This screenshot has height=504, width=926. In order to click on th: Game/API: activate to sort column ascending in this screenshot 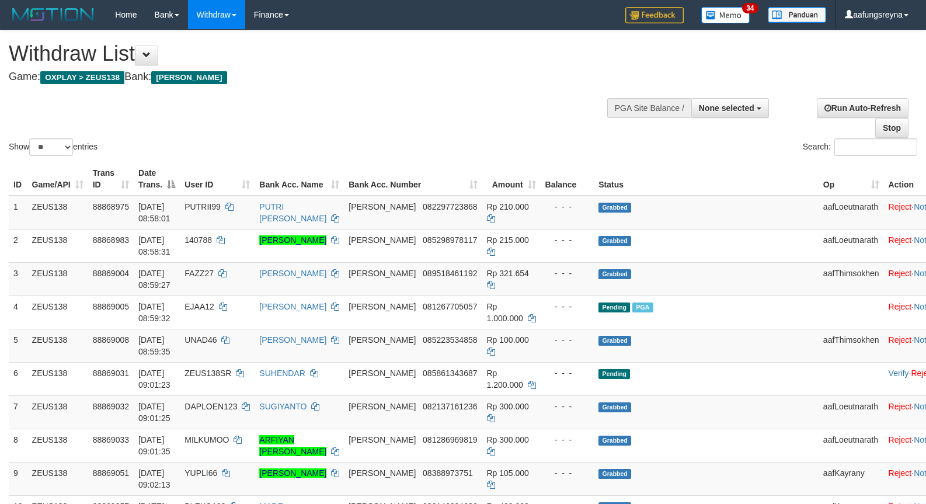, I will do `click(58, 179)`.